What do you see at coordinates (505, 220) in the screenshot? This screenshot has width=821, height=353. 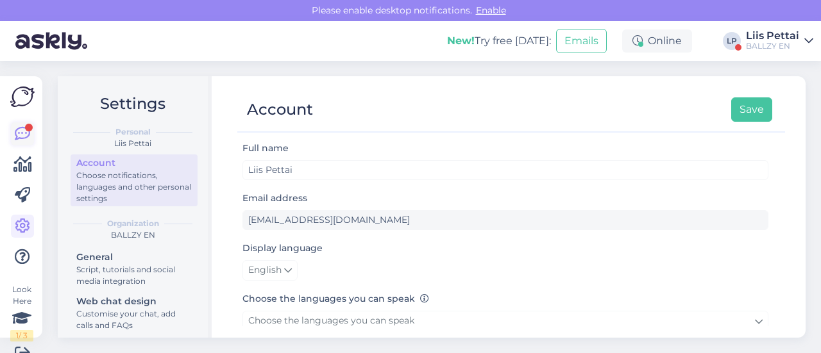 I see `input: Enter email` at bounding box center [505, 220].